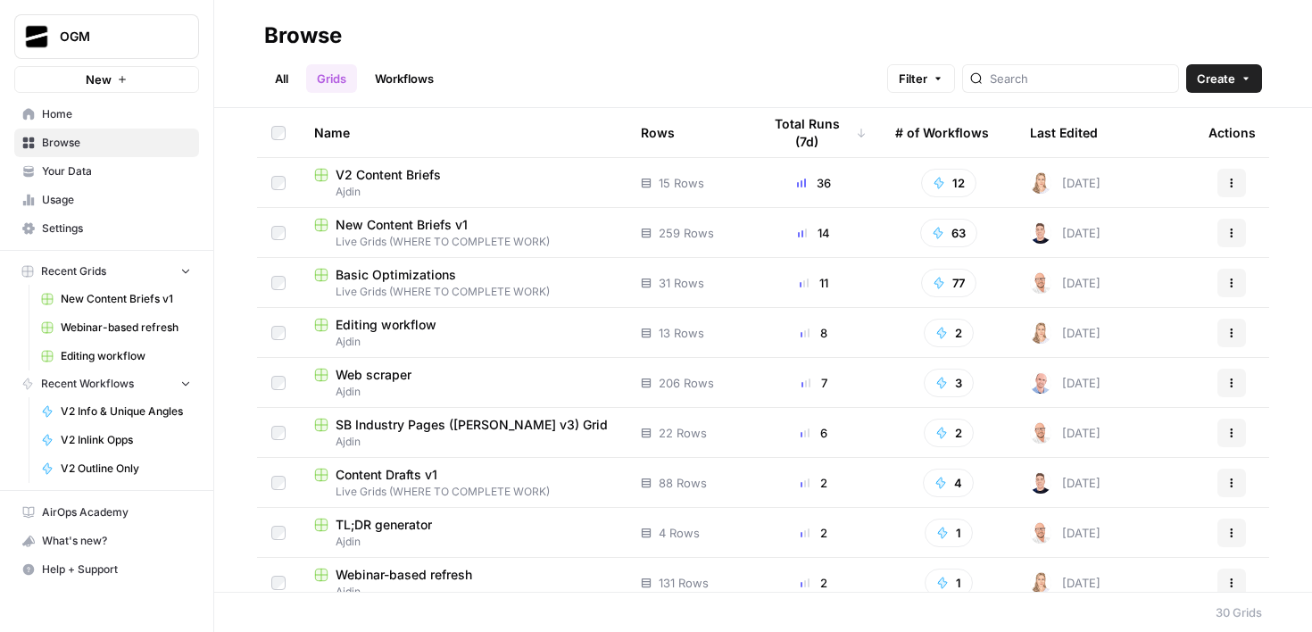  I want to click on span: Browse, so click(116, 143).